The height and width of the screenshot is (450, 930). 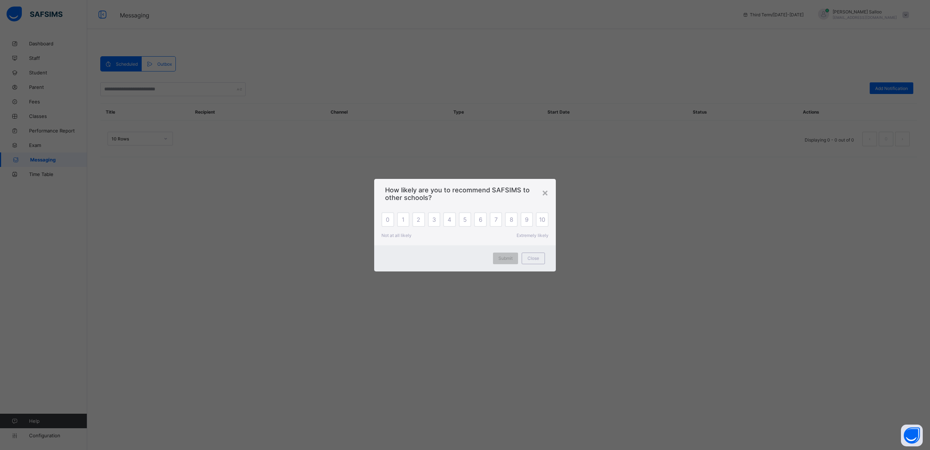 I want to click on span: 8, so click(x=511, y=220).